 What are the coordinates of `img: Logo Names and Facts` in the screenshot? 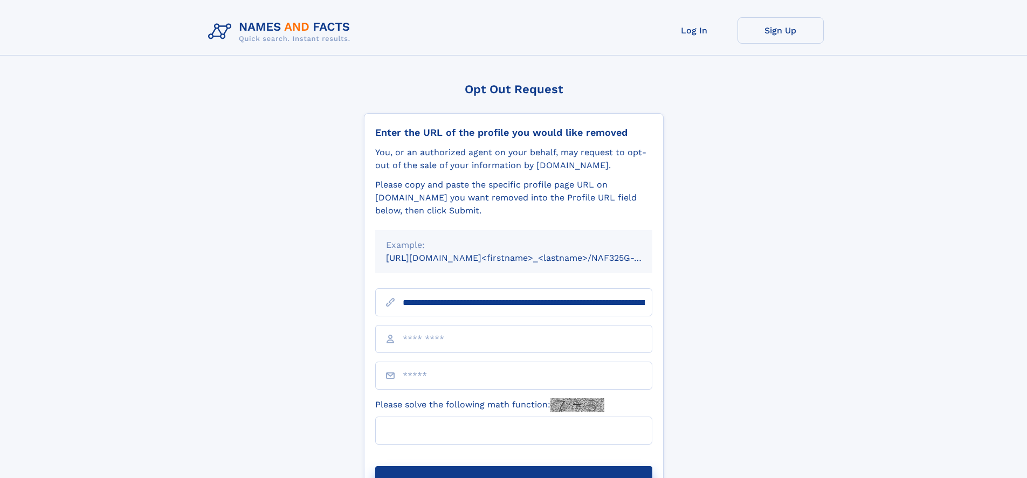 It's located at (281, 32).